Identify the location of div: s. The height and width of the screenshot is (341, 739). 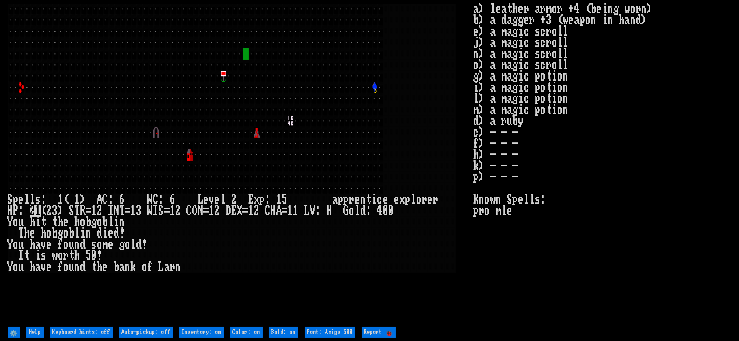
(44, 256).